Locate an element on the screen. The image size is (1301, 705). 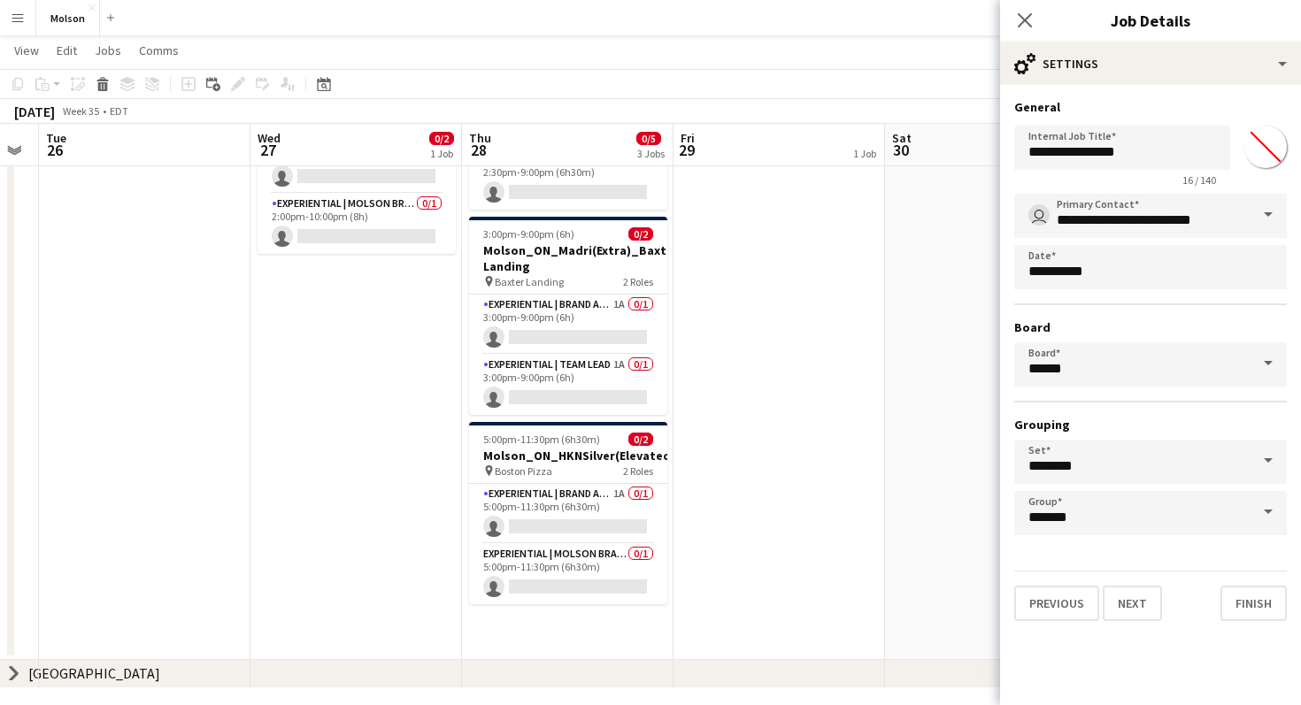
span: 27 is located at coordinates (267, 150).